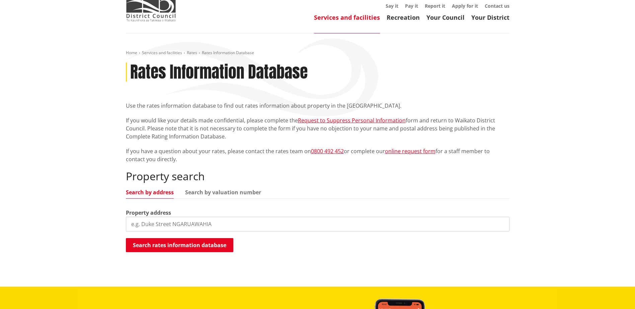  I want to click on a: Rates, so click(192, 53).